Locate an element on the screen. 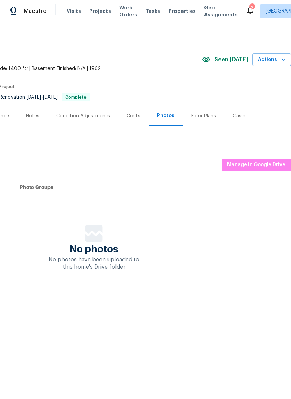 The height and width of the screenshot is (399, 291). span: Maestro is located at coordinates (35, 11).